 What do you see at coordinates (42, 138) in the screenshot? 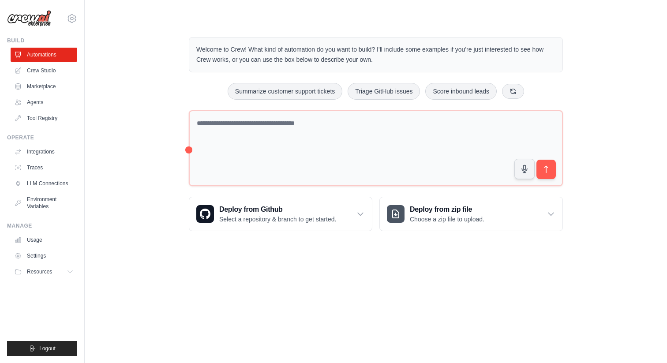
I see `div: Operate` at bounding box center [42, 138].